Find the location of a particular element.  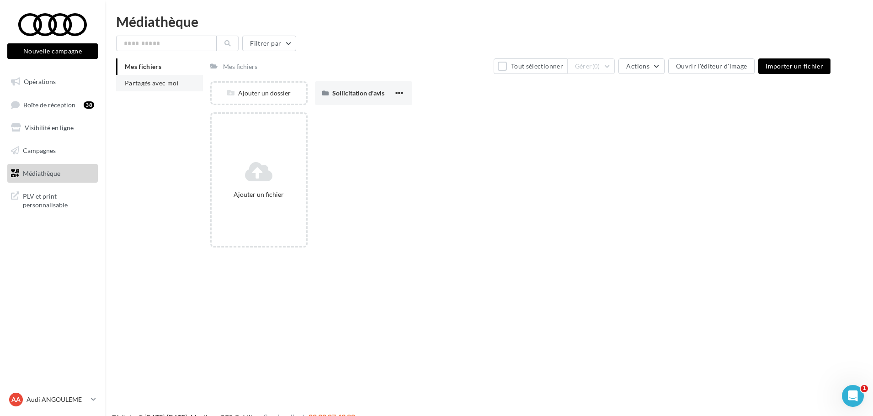

span: Boîte de réception is located at coordinates (49, 104).